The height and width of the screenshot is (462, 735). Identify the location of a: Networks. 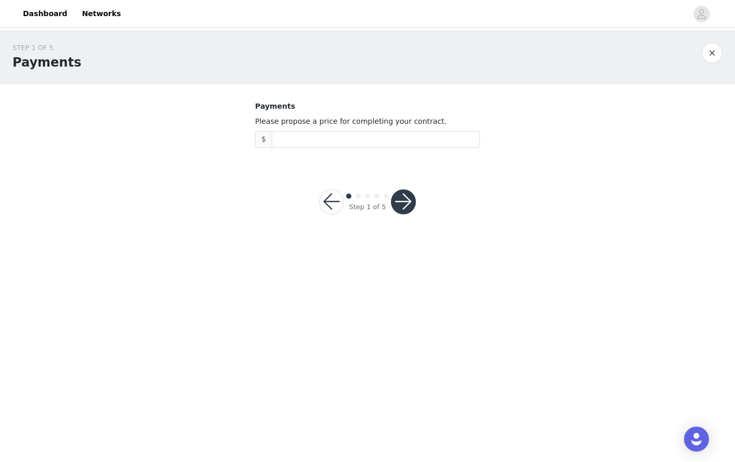
(101, 14).